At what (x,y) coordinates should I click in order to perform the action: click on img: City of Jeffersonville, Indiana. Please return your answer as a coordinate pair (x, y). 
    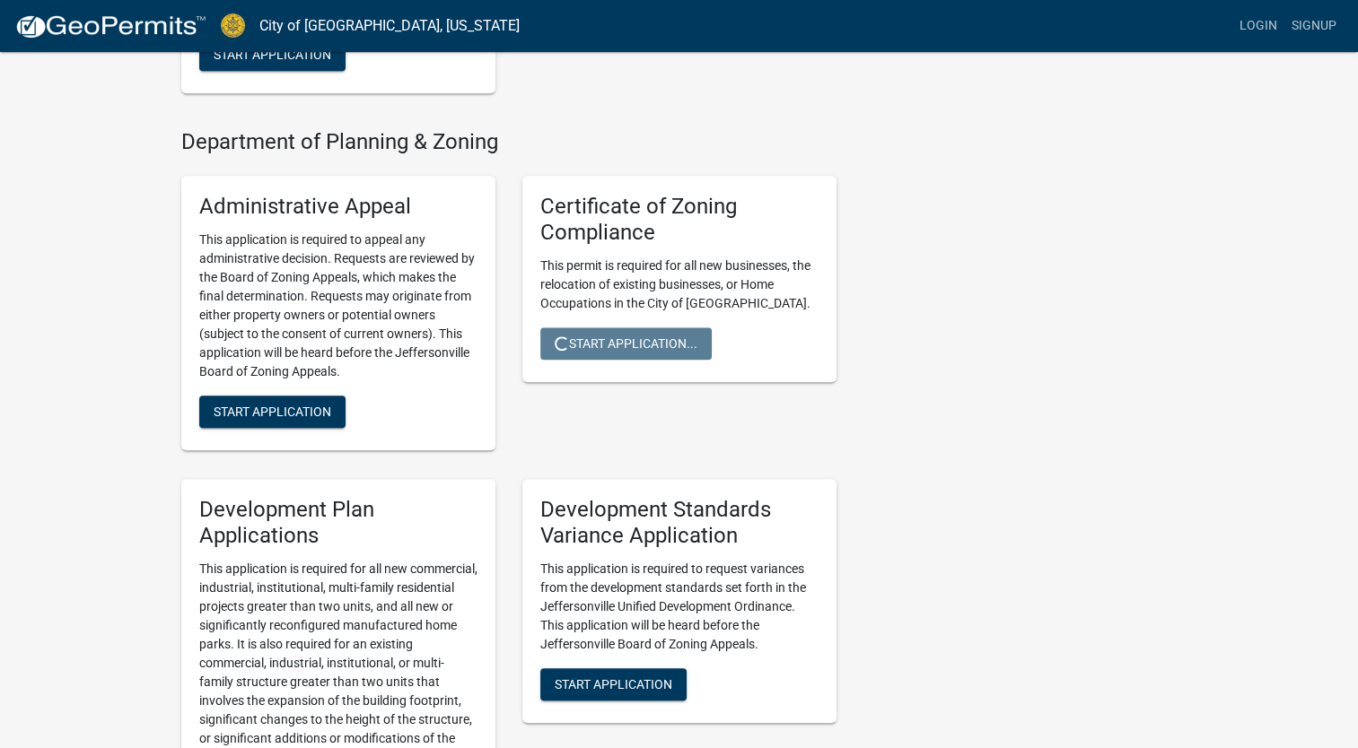
    Looking at the image, I should click on (232, 25).